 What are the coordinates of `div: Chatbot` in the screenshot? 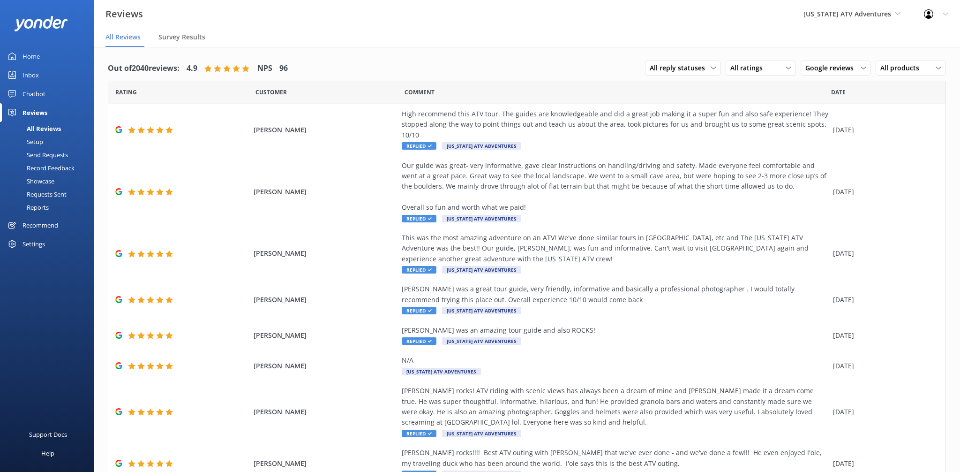 It's located at (34, 94).